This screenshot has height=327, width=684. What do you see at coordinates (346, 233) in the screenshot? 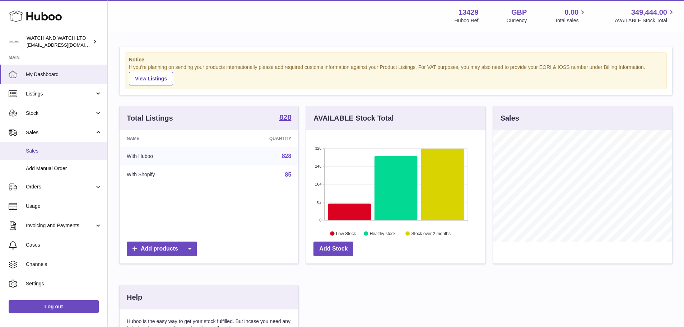
I see `text: Low Stock` at bounding box center [346, 233].